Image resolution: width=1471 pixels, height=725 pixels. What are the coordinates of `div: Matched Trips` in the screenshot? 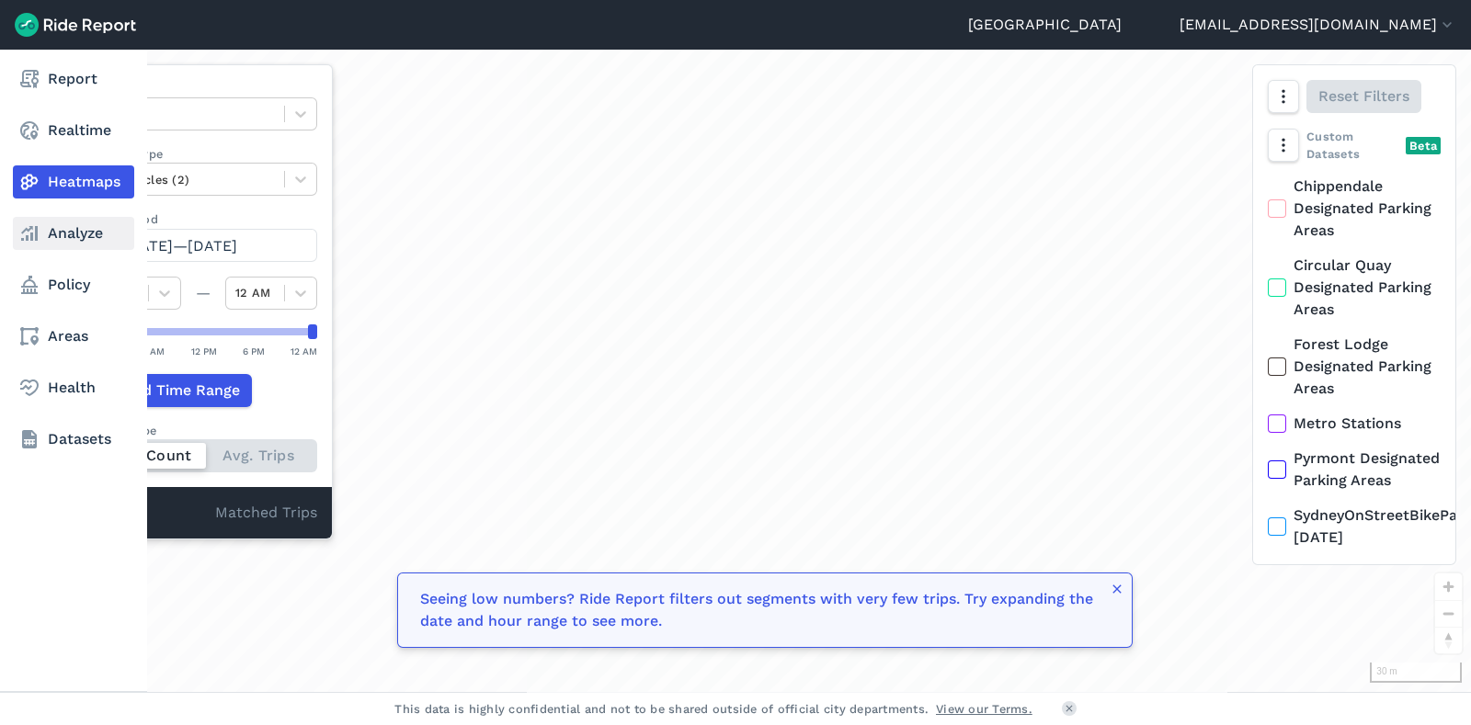 It's located at (203, 513).